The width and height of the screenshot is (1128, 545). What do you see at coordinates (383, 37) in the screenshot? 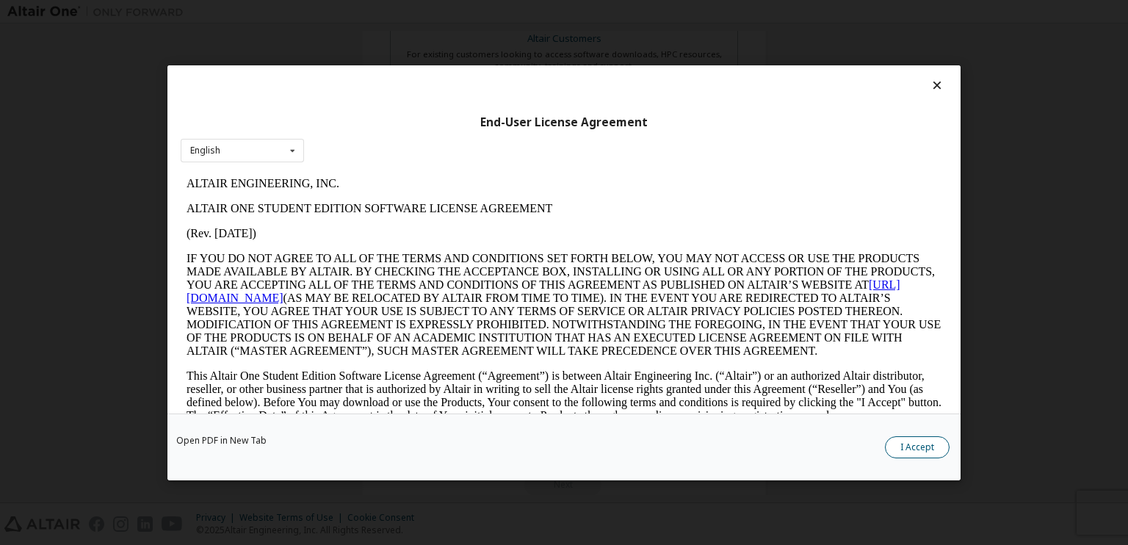
I see `p: ALTAIR ONE STUDENT EDITION SOFTWARE LICENSE AGREEMENT` at bounding box center [383, 37].